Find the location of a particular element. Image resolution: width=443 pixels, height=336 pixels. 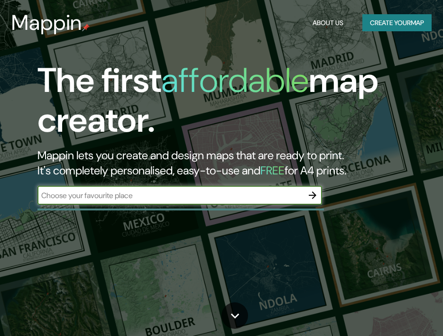

img: mappin-pin is located at coordinates (86, 28).